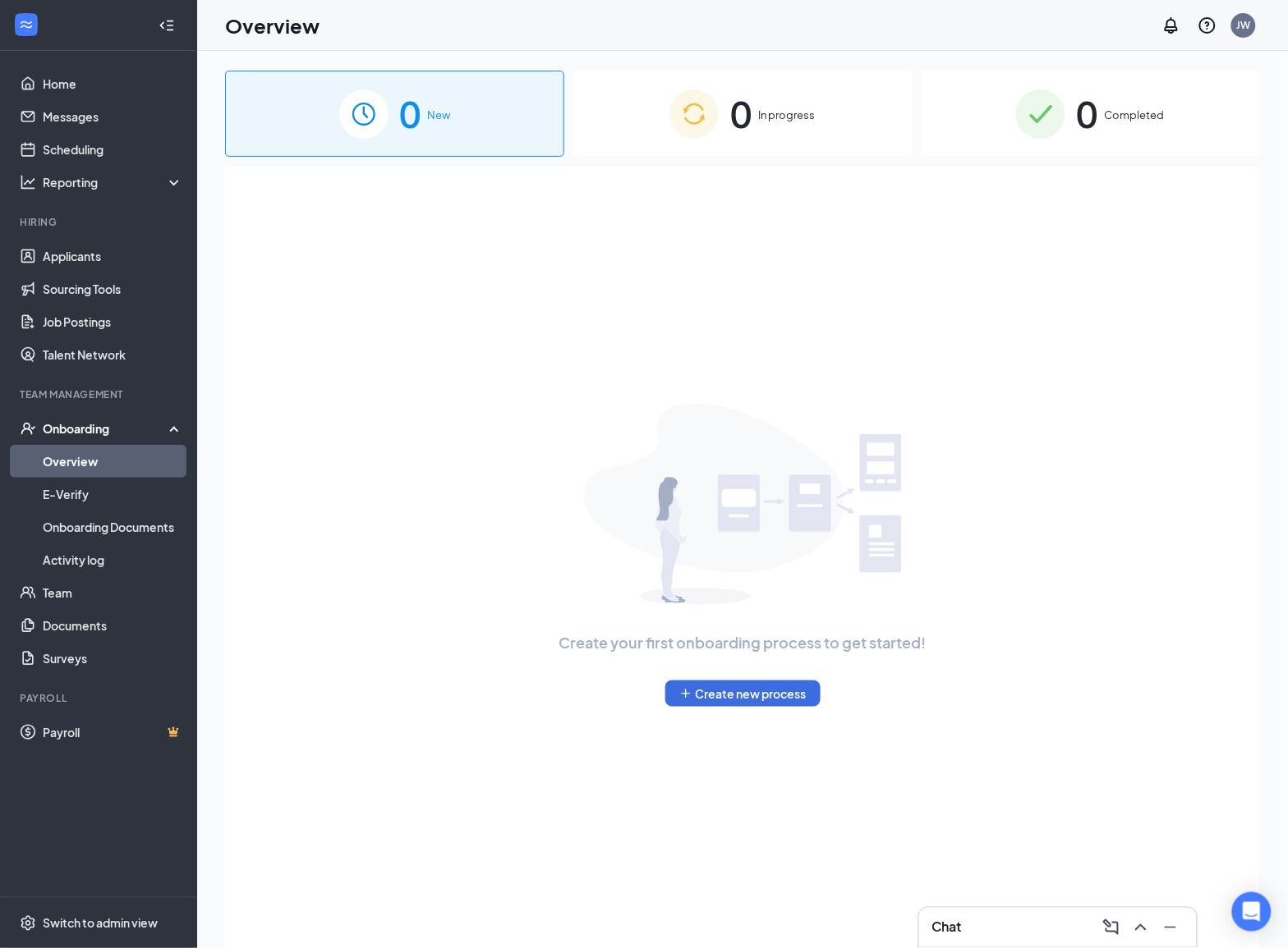 Image resolution: width=1288 pixels, height=948 pixels. What do you see at coordinates (166, 26) in the screenshot?
I see `svg: Collapse` at bounding box center [166, 26].